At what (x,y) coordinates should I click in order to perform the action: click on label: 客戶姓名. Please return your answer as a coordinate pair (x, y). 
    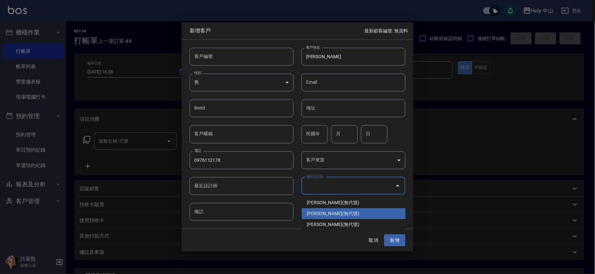
    Looking at the image, I should click on (313, 47).